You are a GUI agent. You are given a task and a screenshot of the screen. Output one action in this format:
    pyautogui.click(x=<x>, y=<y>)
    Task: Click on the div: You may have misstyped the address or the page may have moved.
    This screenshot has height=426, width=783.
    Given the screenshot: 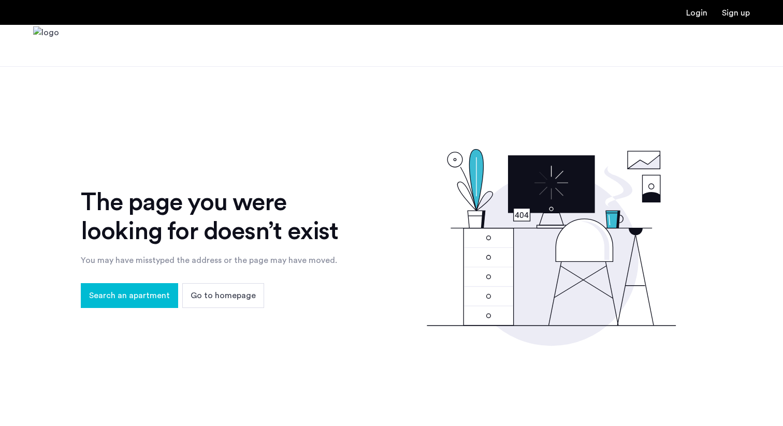 What is the action you would take?
    pyautogui.click(x=219, y=261)
    